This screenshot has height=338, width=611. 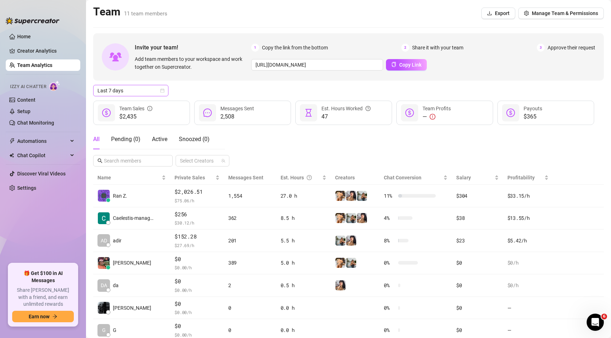 I want to click on span: Caelestis-manag…, so click(x=133, y=218).